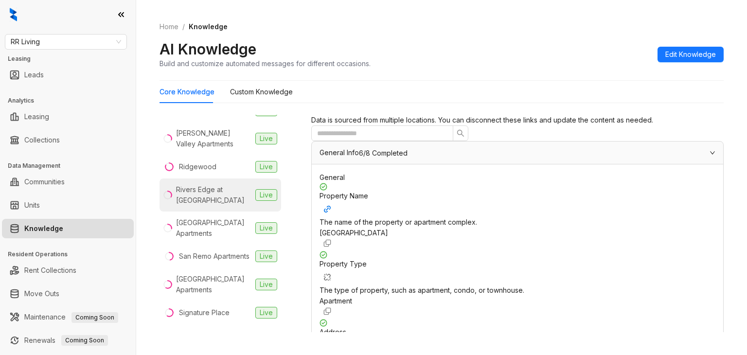 The width and height of the screenshot is (747, 355). I want to click on span: Edit Knowledge, so click(691, 54).